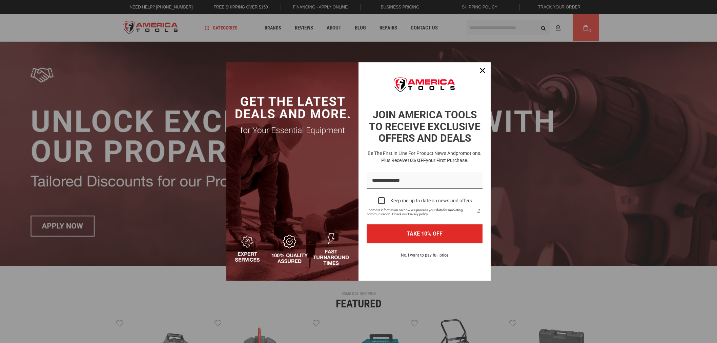 The height and width of the screenshot is (343, 717). Describe the element at coordinates (425, 126) in the screenshot. I see `strong: JOIN AMERICA TOOLS TO RECEIVE EXCLUSIVE OFFERS AND DEALS` at that location.